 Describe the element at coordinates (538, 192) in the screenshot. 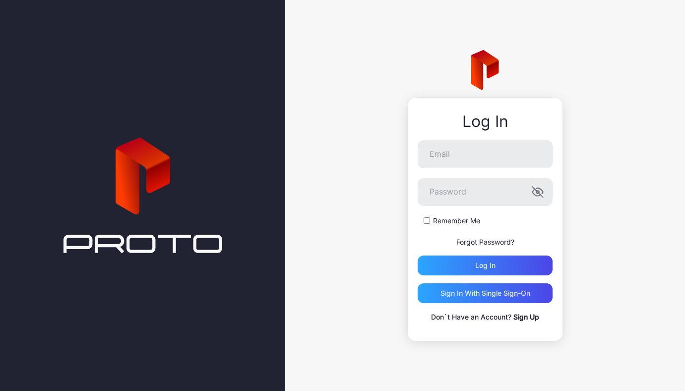

I see `button: Password` at that location.